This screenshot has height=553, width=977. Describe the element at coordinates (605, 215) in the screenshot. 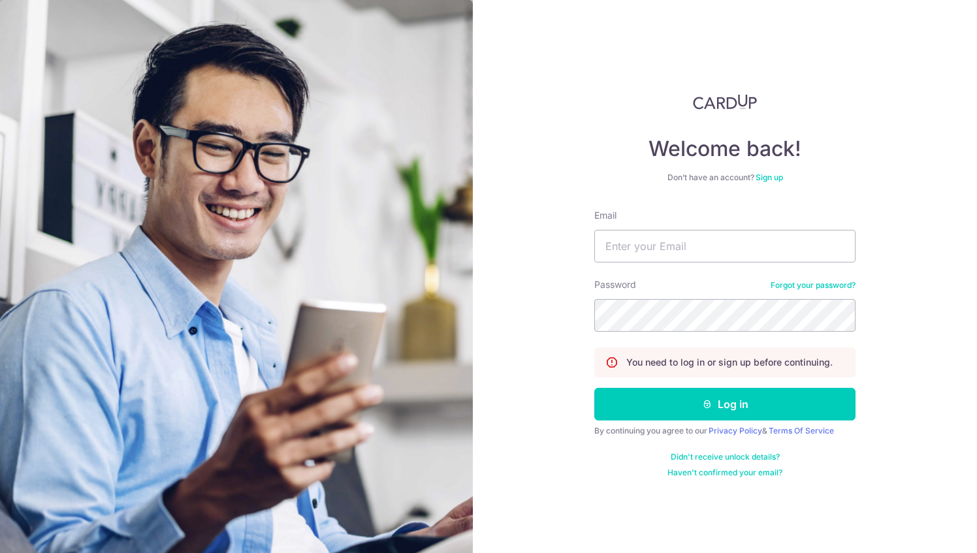

I see `label: Email` at that location.